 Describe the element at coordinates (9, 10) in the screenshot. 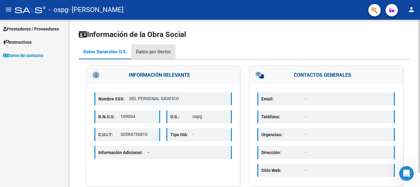

I see `mat-icon: menu` at that location.